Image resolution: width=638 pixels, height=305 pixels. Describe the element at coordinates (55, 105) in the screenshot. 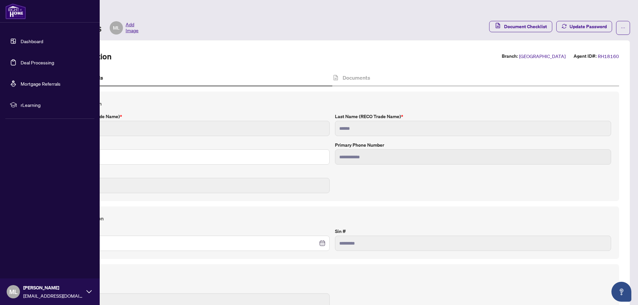

I see `span: rLearning` at that location.